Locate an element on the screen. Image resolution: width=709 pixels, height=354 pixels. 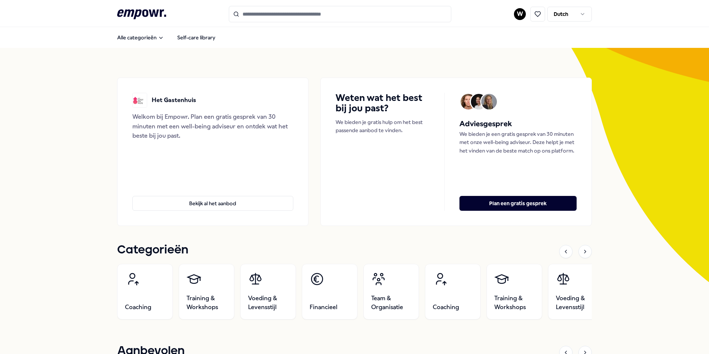
h5: Adviesgesprek is located at coordinates (518, 124).